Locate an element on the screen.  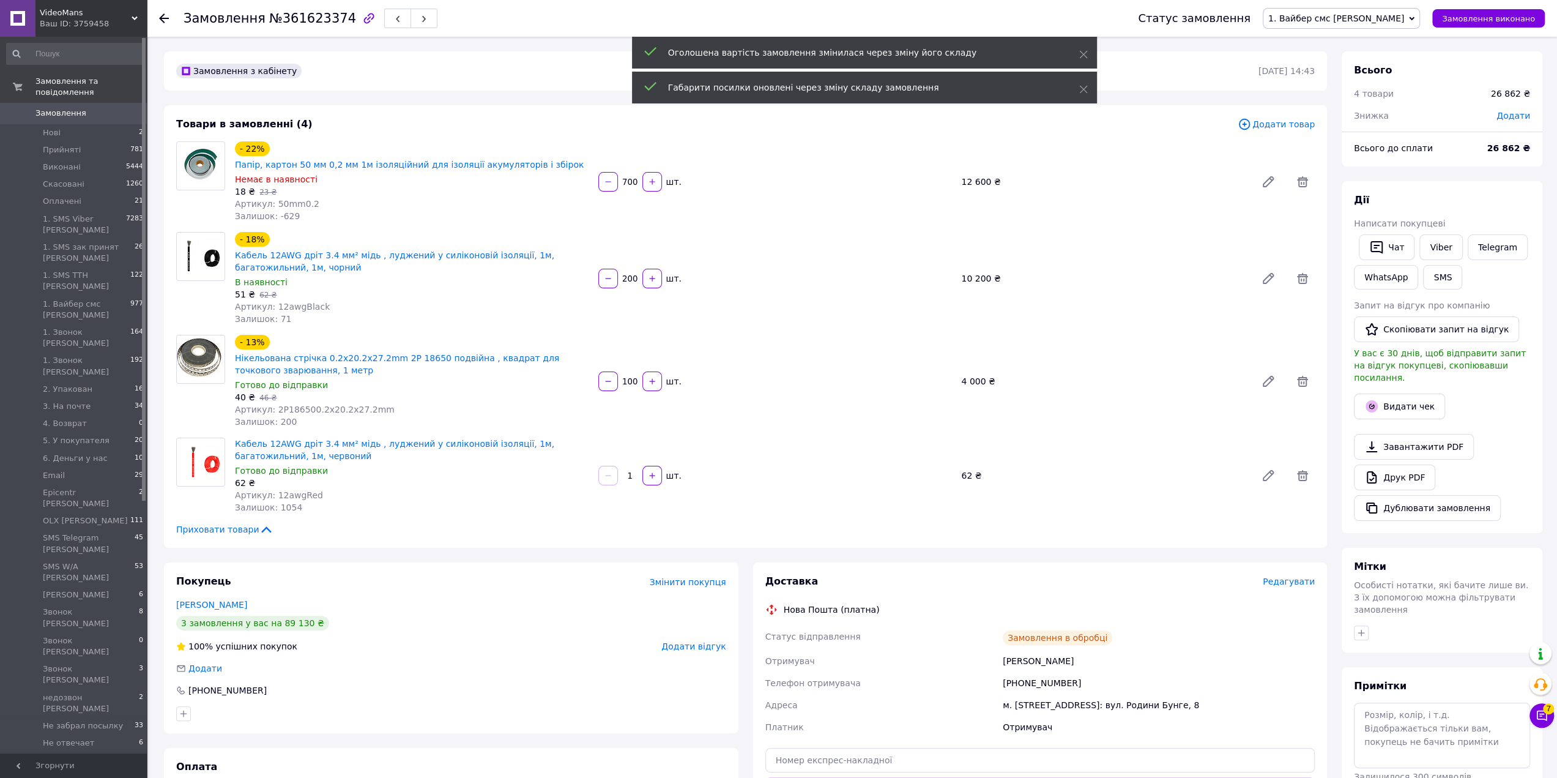
span: Адреса is located at coordinates (781, 705).